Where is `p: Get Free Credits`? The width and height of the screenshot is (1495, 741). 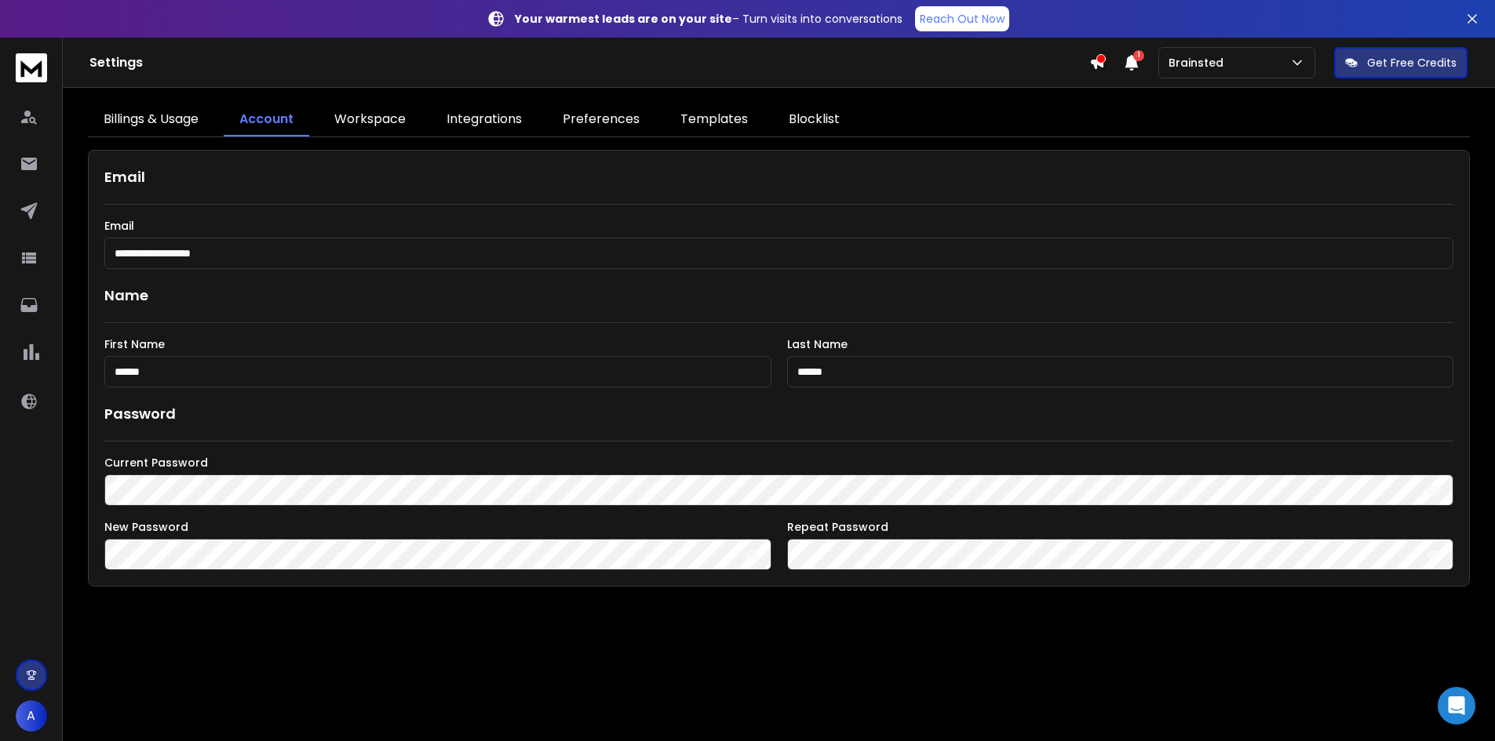 p: Get Free Credits is located at coordinates (1411, 63).